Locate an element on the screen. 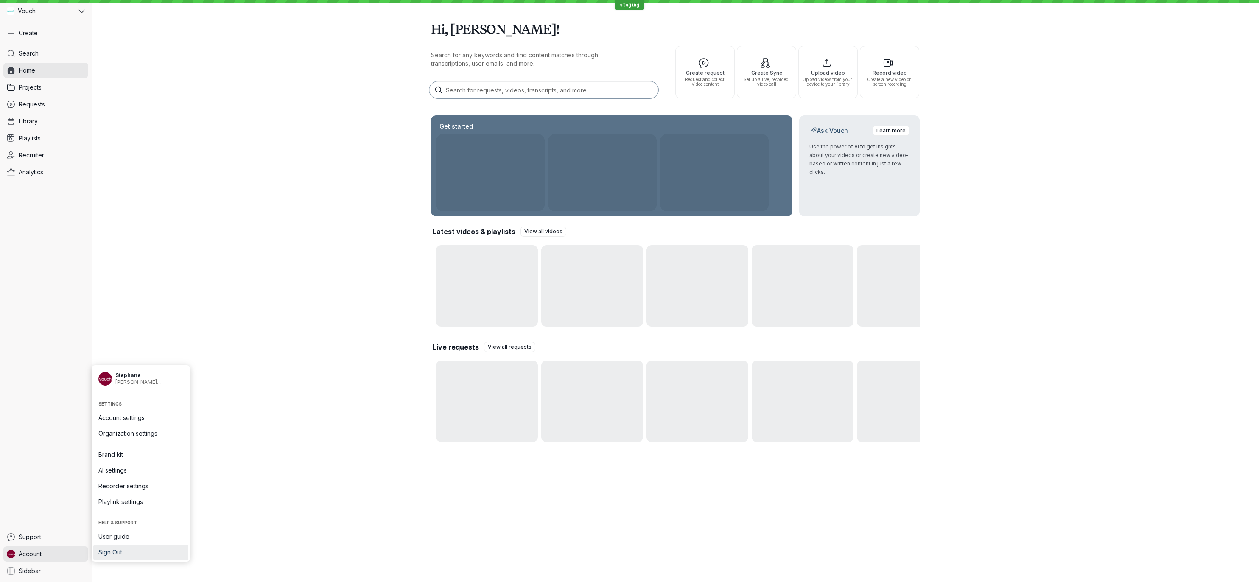 The height and width of the screenshot is (582, 1259). span: User guide is located at coordinates (141, 537).